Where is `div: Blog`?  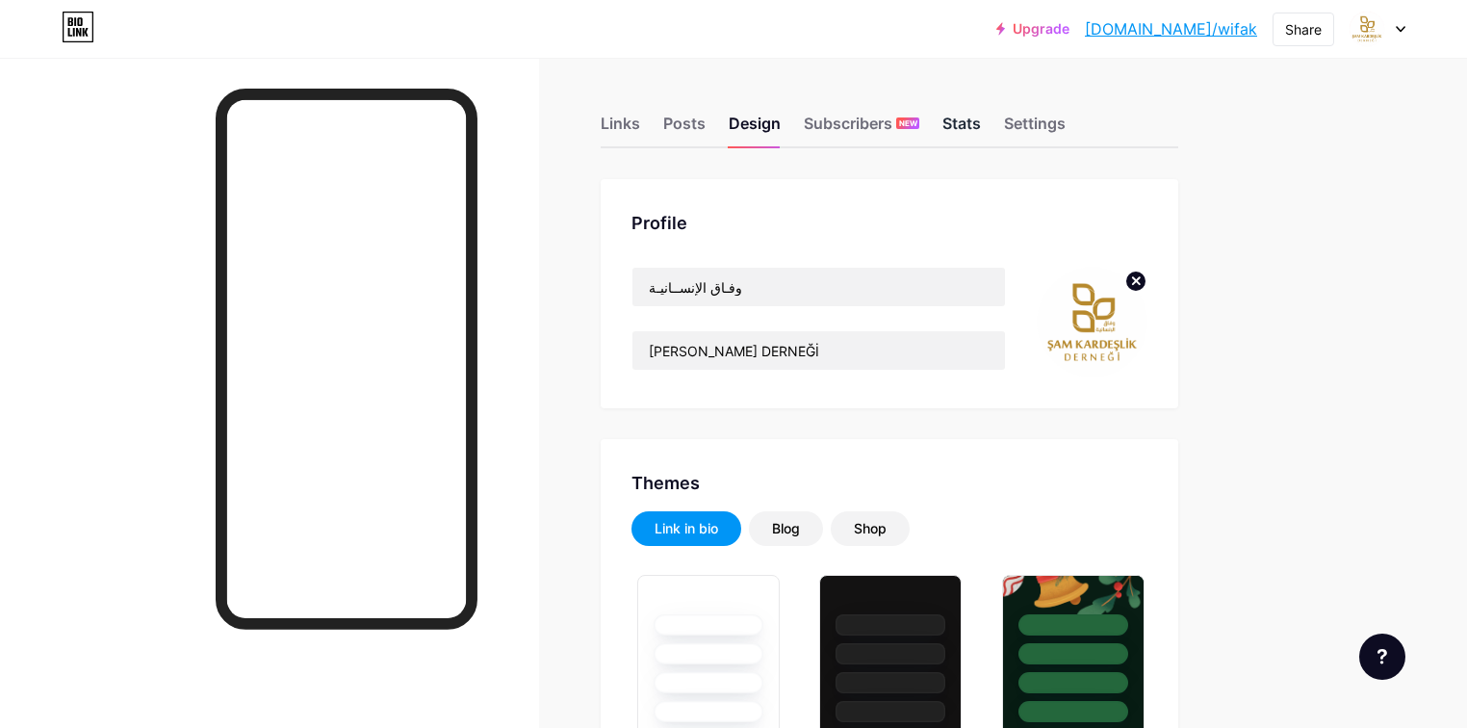 div: Blog is located at coordinates (785, 528).